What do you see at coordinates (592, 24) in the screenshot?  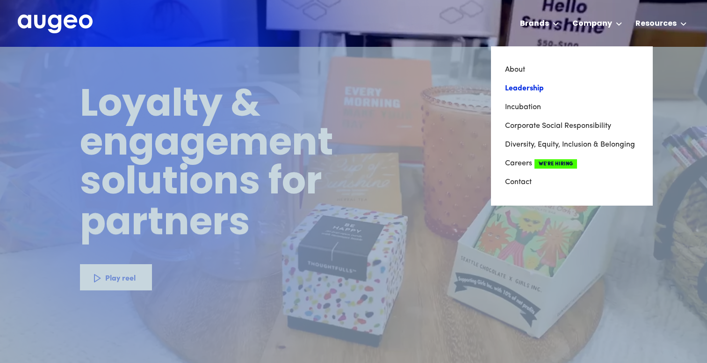 I see `div: Company` at bounding box center [592, 24].